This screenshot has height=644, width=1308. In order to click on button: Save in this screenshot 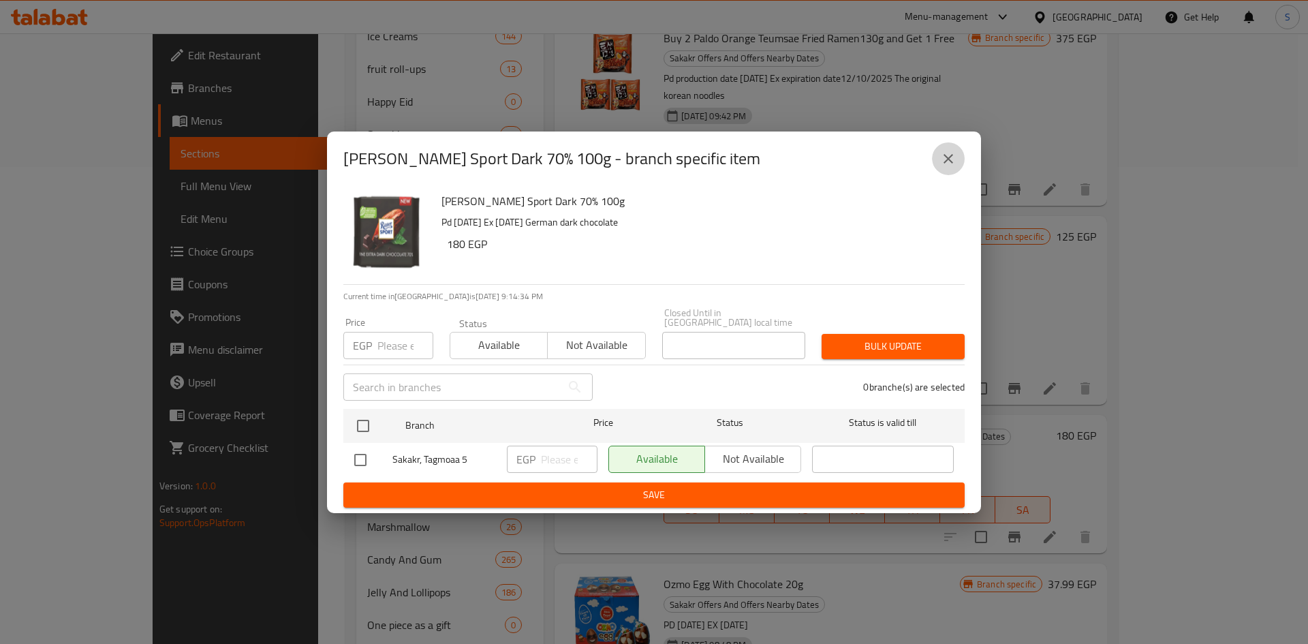, I will do `click(654, 494)`.